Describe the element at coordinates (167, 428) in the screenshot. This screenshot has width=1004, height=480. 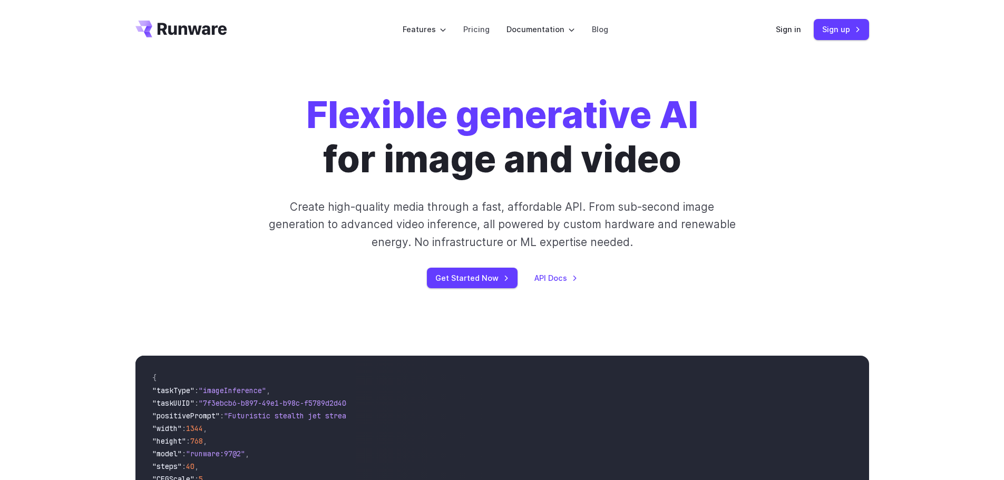
I see `span: "width"` at that location.